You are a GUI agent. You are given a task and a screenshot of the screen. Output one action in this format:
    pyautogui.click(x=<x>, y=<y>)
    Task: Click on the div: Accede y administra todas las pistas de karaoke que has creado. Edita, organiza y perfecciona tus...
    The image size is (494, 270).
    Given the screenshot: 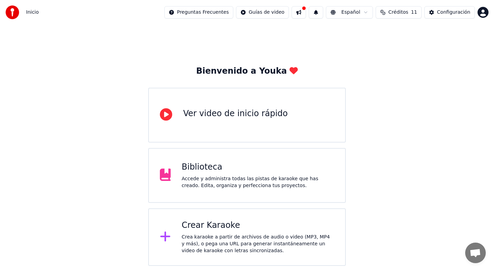 What is the action you would take?
    pyautogui.click(x=258, y=182)
    